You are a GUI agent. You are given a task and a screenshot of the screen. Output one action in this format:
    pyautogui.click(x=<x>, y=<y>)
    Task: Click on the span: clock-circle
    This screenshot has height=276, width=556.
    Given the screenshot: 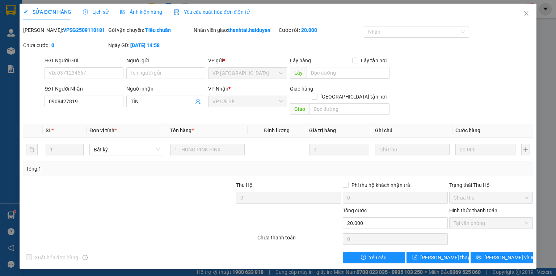 What is the action you would take?
    pyautogui.click(x=85, y=12)
    